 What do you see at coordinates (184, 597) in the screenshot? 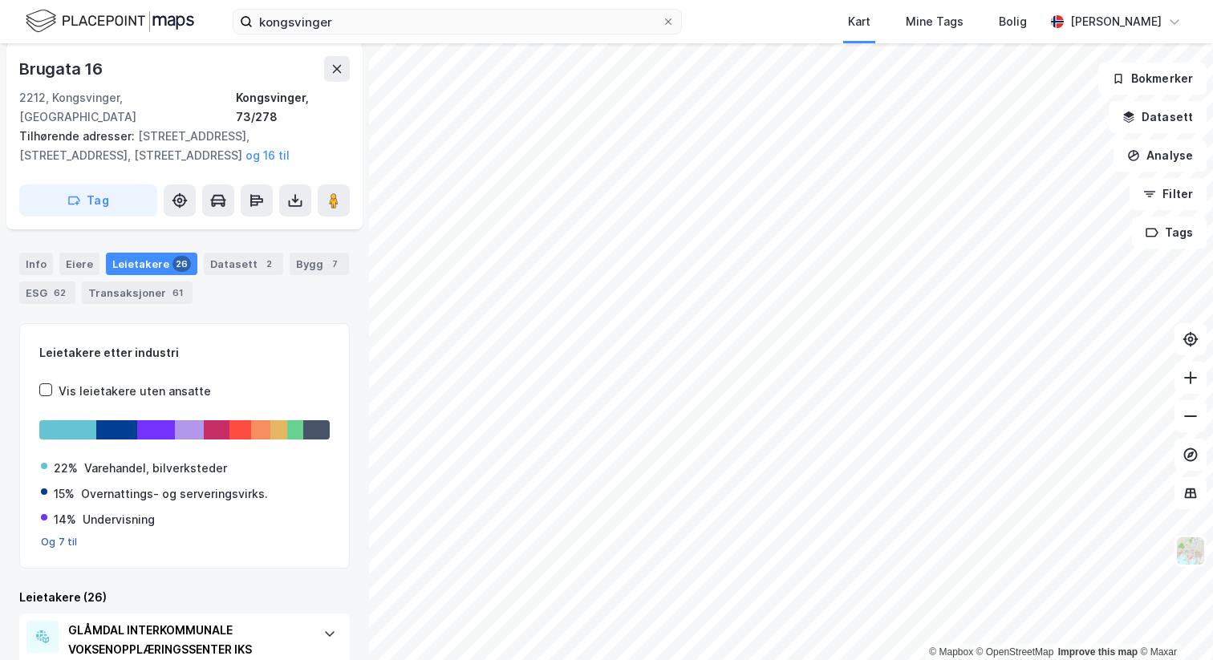
I see `div: Leietakere (26)` at bounding box center [184, 597].